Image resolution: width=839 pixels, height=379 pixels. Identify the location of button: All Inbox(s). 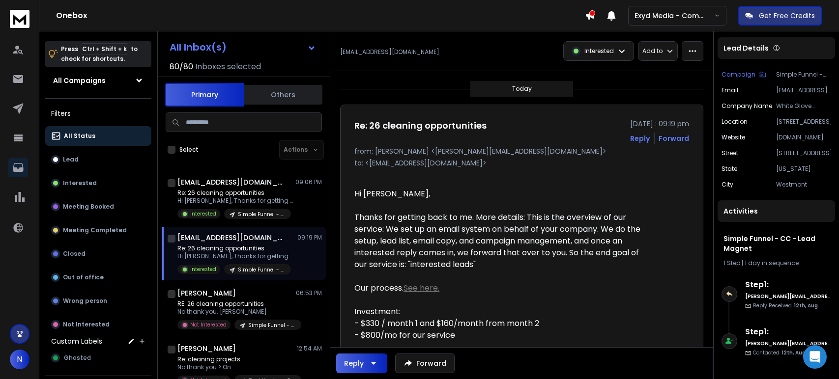
(243, 47).